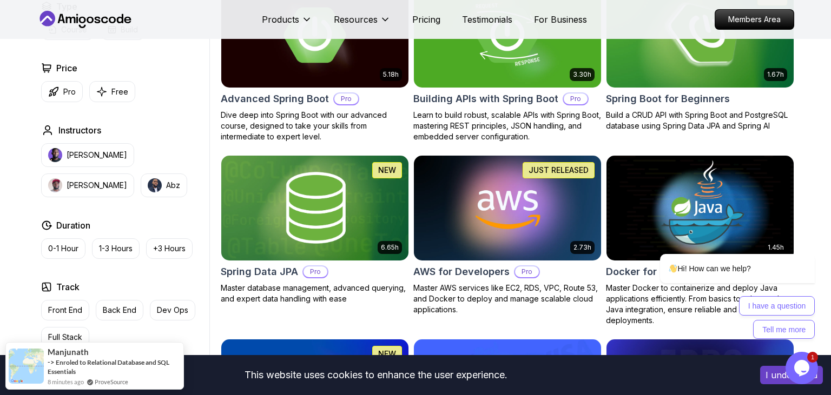 The width and height of the screenshot is (831, 395). What do you see at coordinates (668, 99) in the screenshot?
I see `h2: Spring Boot for Beginners` at bounding box center [668, 99].